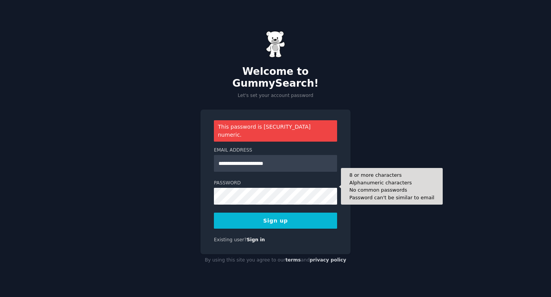 Image resolution: width=551 pixels, height=297 pixels. Describe the element at coordinates (275, 184) in the screenshot. I see `label: Password` at that location.